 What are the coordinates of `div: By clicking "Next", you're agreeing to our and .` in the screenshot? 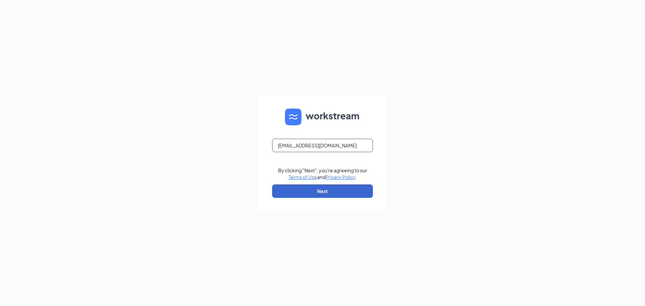 It's located at (322, 174).